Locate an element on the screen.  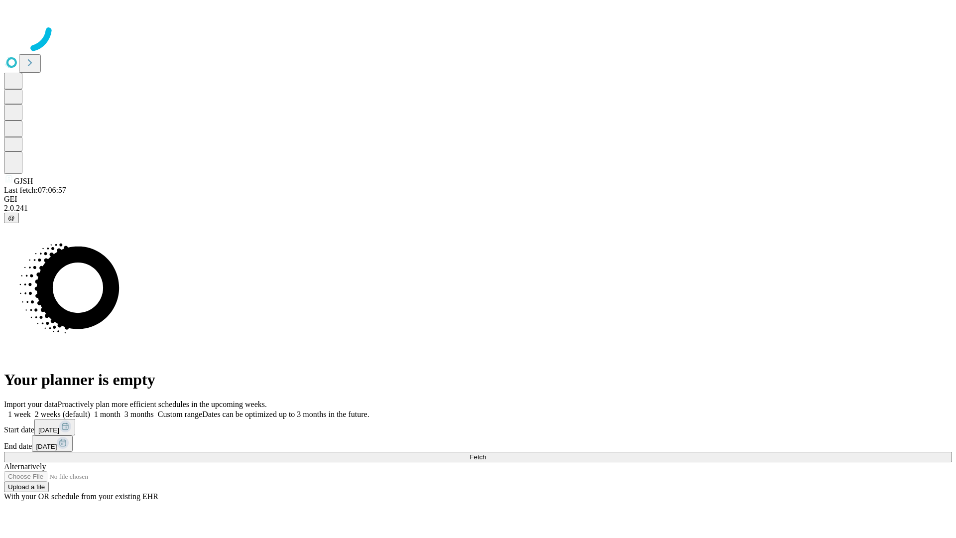
span: GJSH is located at coordinates (23, 181).